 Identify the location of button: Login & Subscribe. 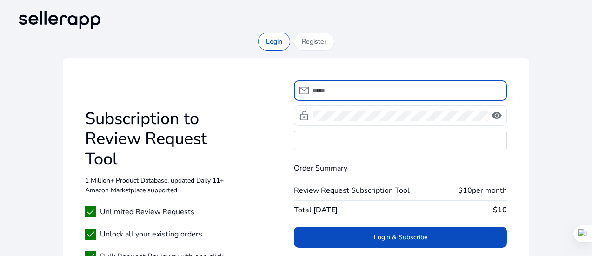
(400, 237).